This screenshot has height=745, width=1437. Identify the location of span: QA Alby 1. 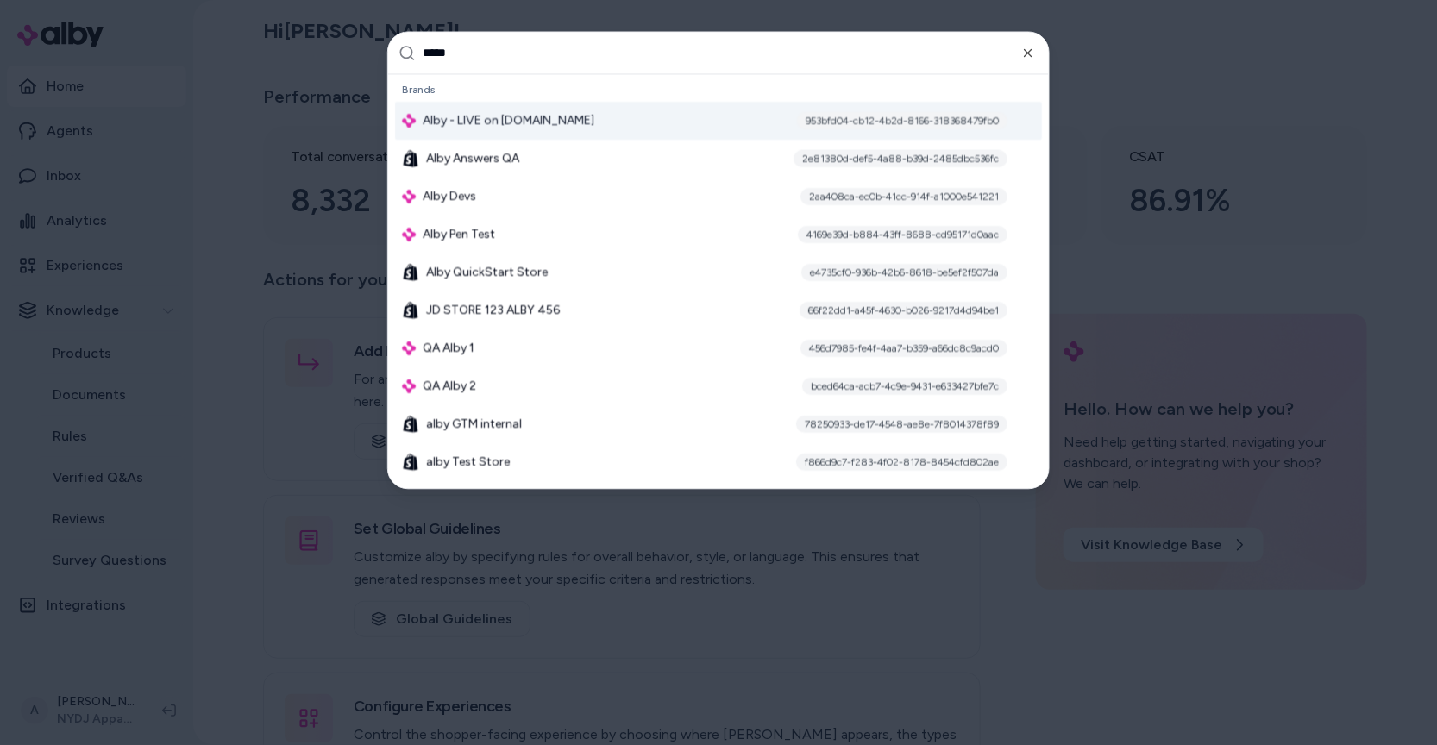
(448, 349).